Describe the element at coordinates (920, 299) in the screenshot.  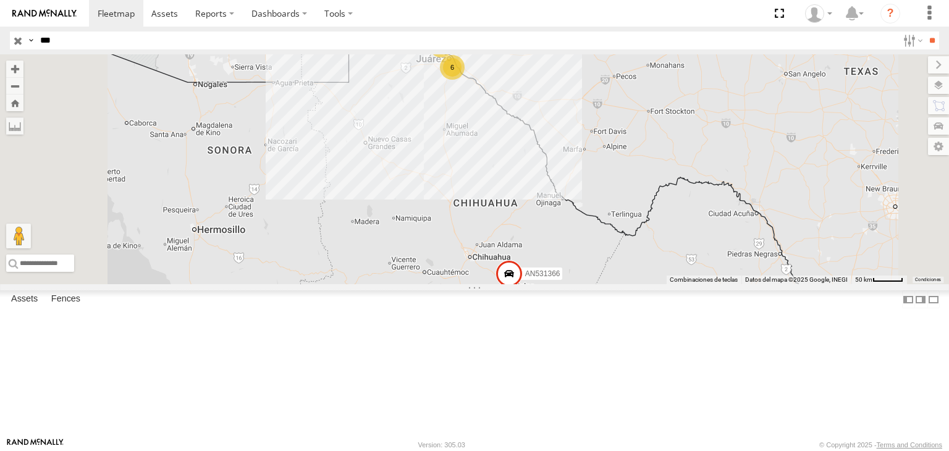
I see `label: Dock Summary Table to the Right` at that location.